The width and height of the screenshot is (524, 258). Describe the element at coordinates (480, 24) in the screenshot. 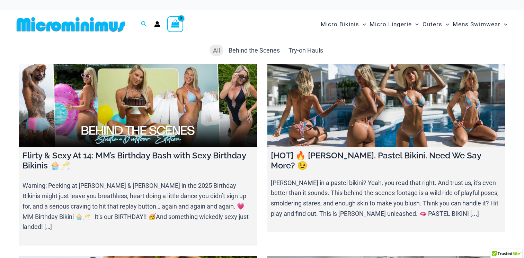

I see `a: Mens SwimwearMenu ToggleMenu Toggle` at that location.